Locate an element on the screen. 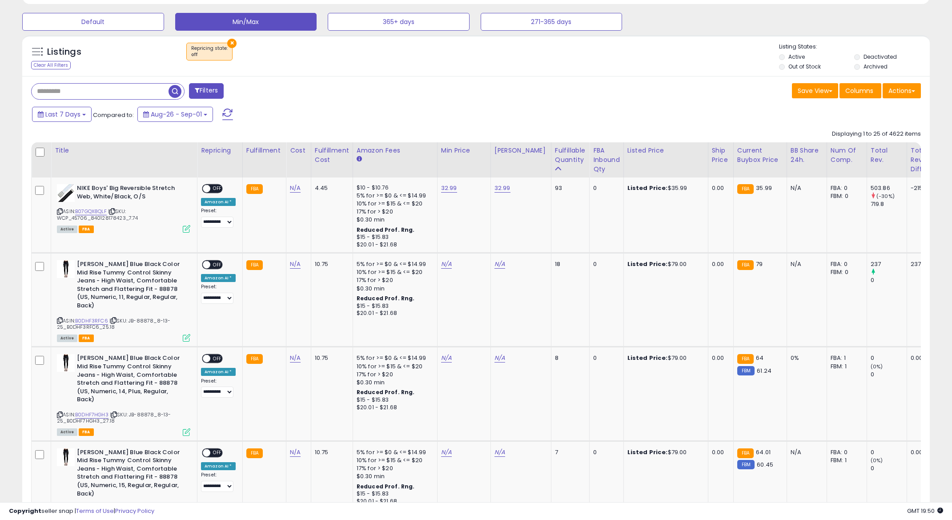  button: Save View is located at coordinates (815, 91).